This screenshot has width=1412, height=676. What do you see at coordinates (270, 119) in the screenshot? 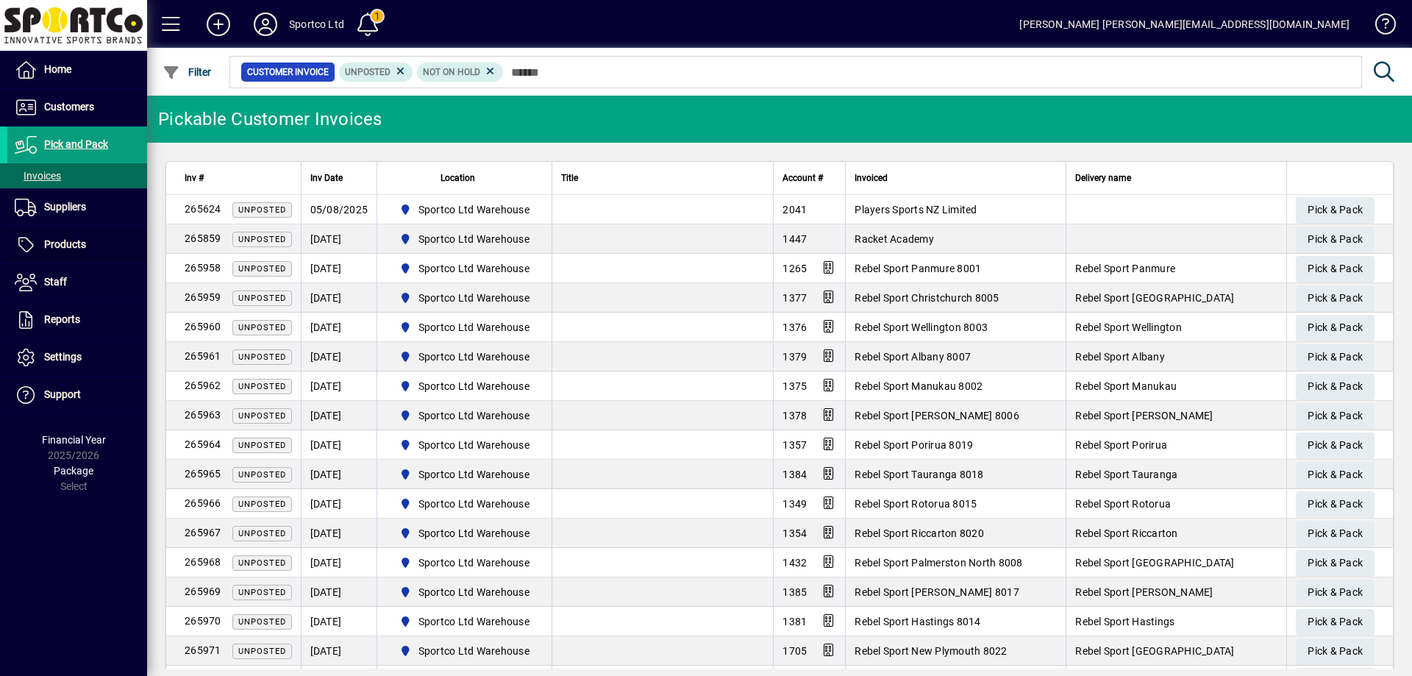
I see `div: Pickable Customer Invoices` at bounding box center [270, 119].